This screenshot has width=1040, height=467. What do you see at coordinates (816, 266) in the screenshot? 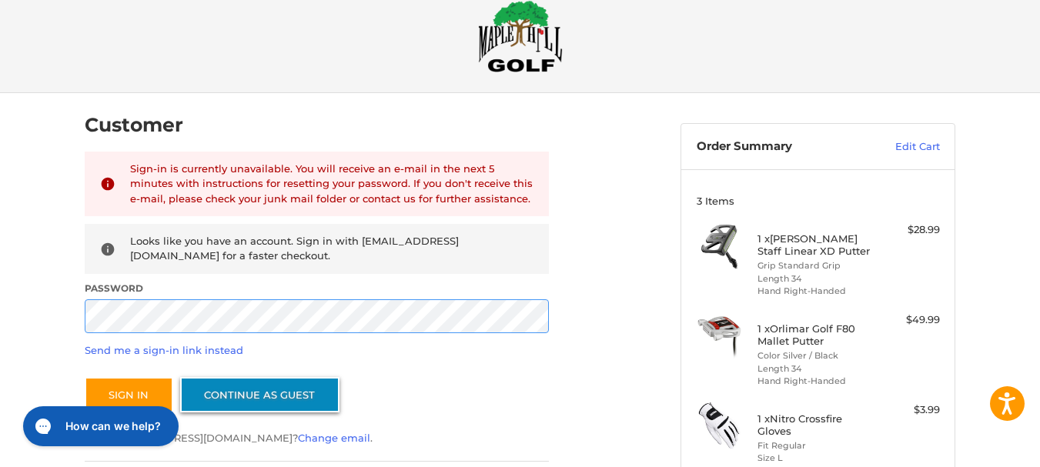
I see `li: Grip Standard Grip` at bounding box center [816, 266].